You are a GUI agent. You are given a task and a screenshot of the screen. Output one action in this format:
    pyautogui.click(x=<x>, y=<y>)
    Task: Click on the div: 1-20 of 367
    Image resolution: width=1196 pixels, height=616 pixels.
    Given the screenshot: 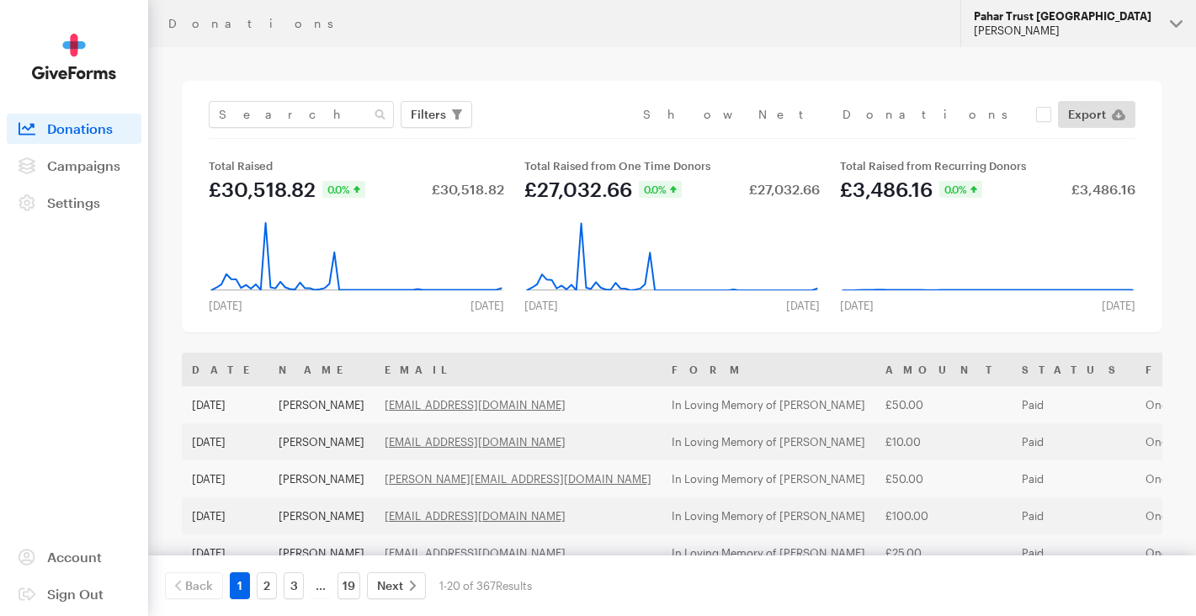 What is the action you would take?
    pyautogui.click(x=486, y=586)
    